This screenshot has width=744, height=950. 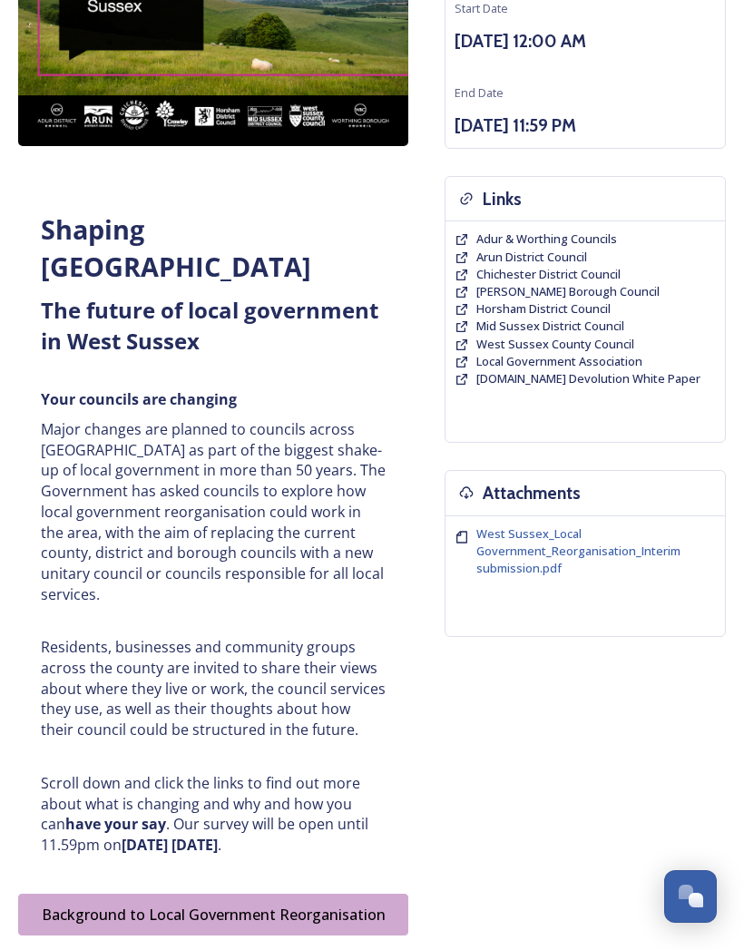 What do you see at coordinates (546, 239) in the screenshot?
I see `a: Adur & Worthing Councils` at bounding box center [546, 239].